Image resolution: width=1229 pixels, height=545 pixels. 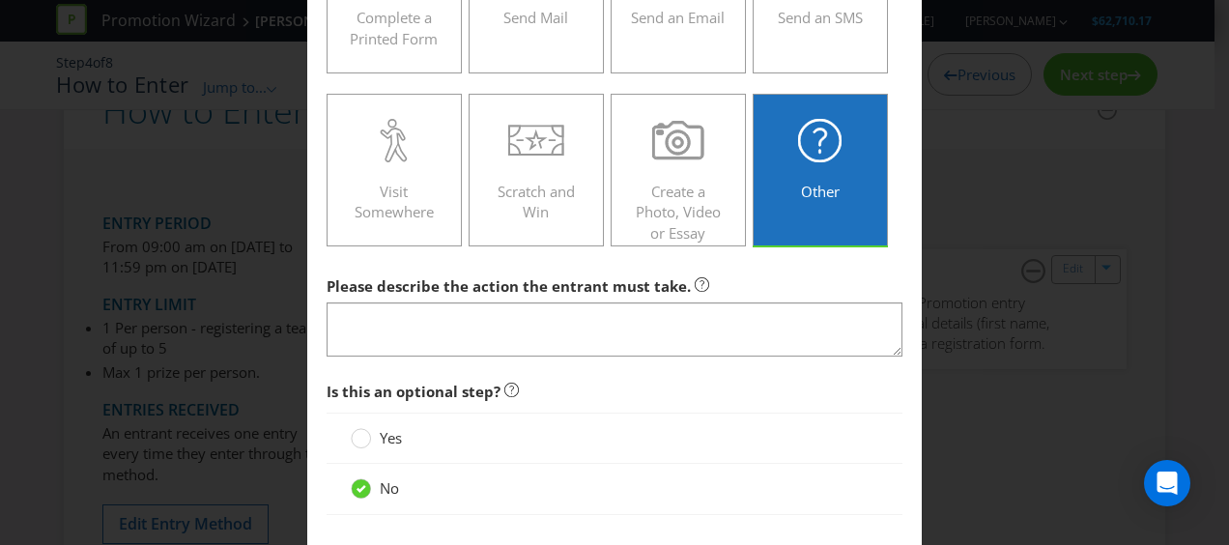 I want to click on span: Send Mail, so click(x=535, y=17).